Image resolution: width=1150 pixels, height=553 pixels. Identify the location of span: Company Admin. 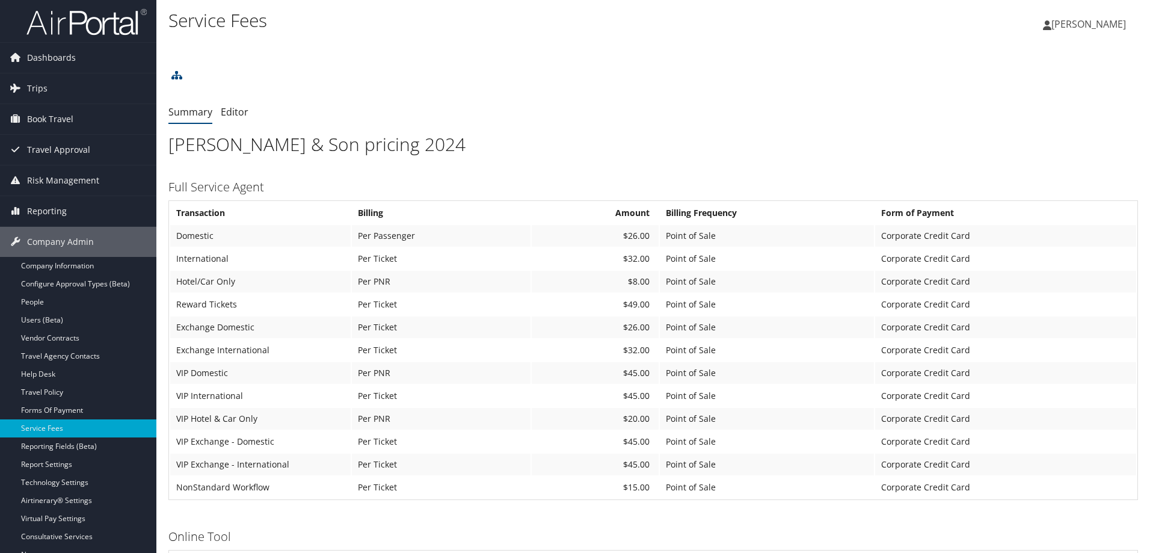
(60, 242).